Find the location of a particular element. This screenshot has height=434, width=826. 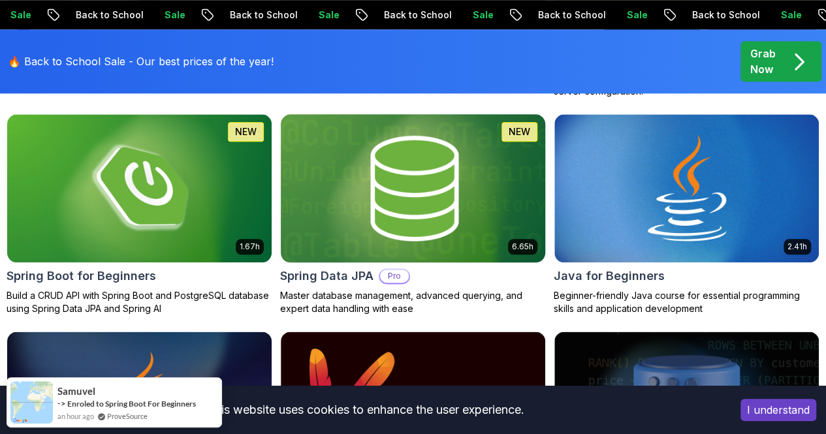

p: Beginner-friendly Java course for essential programming skills and application development is located at coordinates (686, 302).